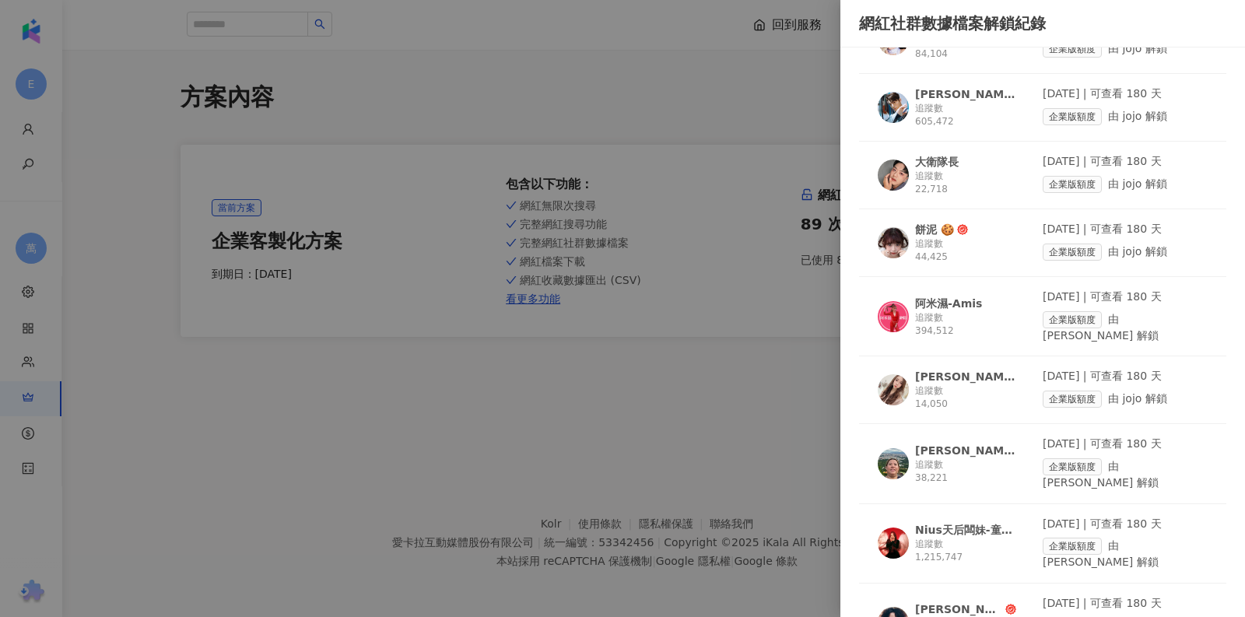 The height and width of the screenshot is (617, 1245). Describe the element at coordinates (965, 530) in the screenshot. I see `div: Nius天后闆妹-童裝、女裝、美妝保養保養` at that location.